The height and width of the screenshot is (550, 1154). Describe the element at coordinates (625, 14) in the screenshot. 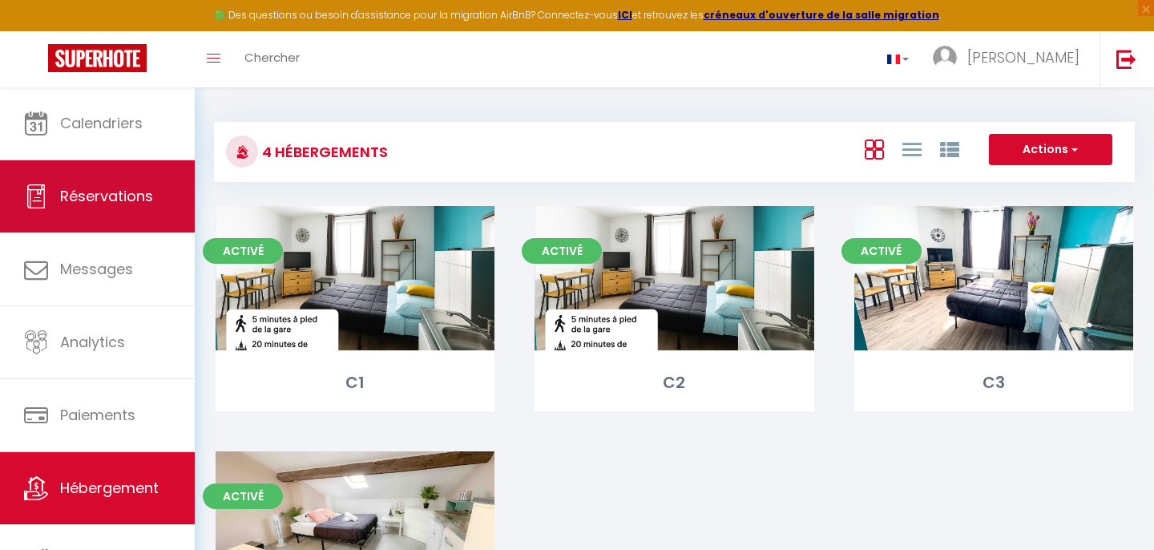

I see `strong: ICI` at that location.